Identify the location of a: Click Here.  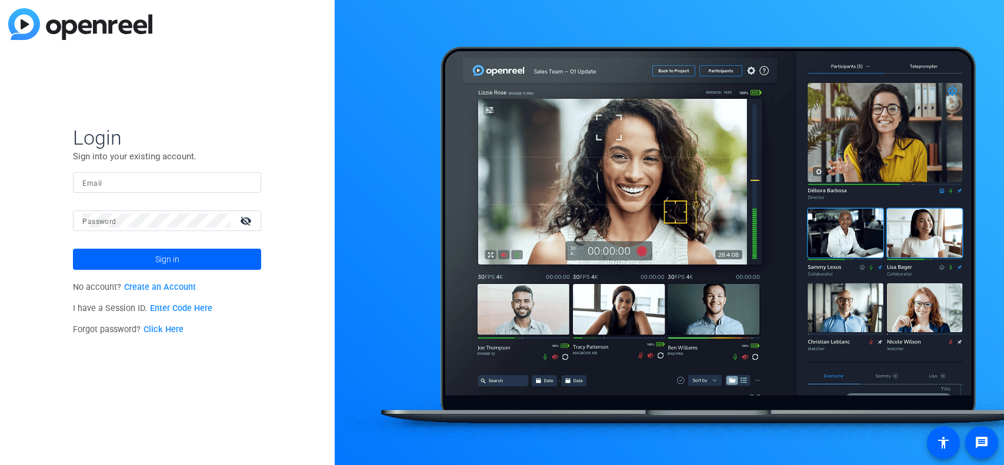
(163, 329).